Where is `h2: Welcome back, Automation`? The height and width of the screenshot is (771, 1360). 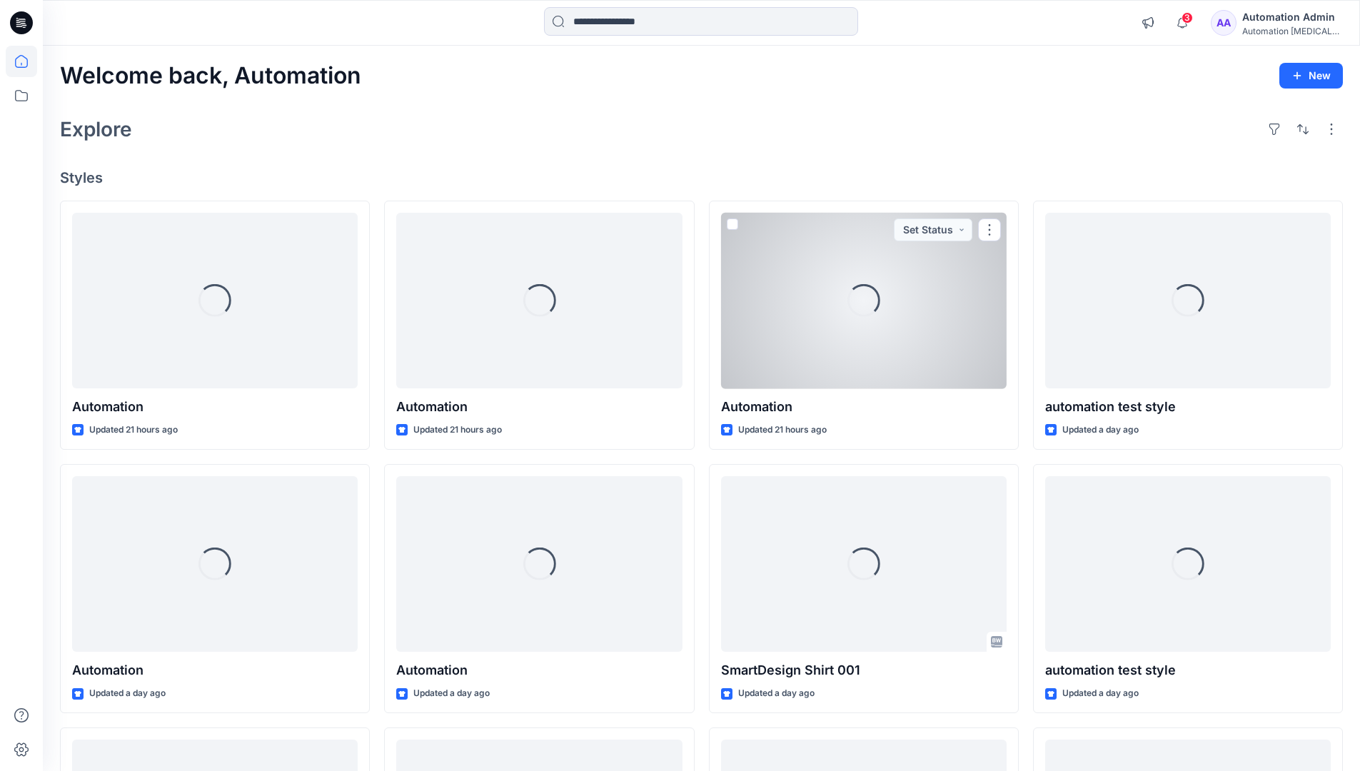 h2: Welcome back, Automation is located at coordinates (211, 76).